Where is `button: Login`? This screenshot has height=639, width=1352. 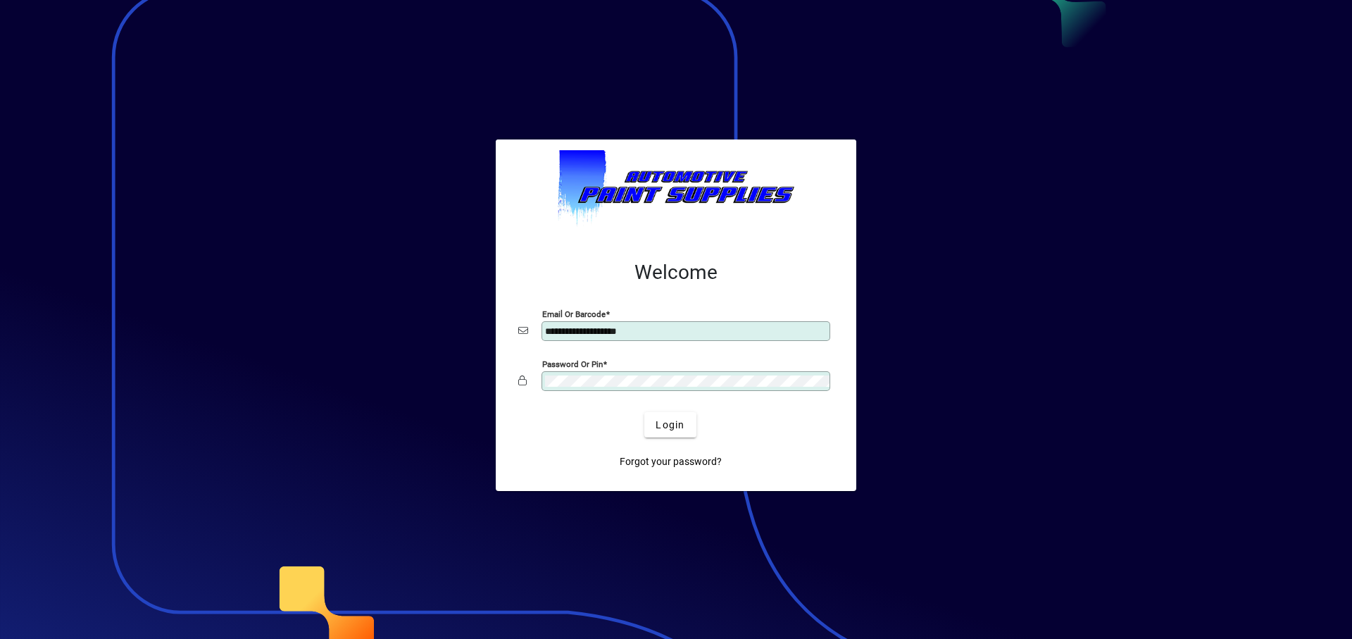
button: Login is located at coordinates (670, 425).